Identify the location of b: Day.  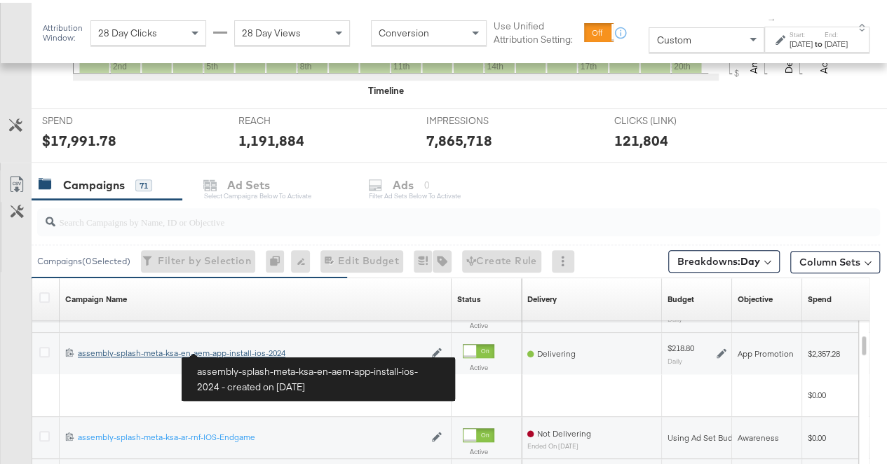
(750, 259).